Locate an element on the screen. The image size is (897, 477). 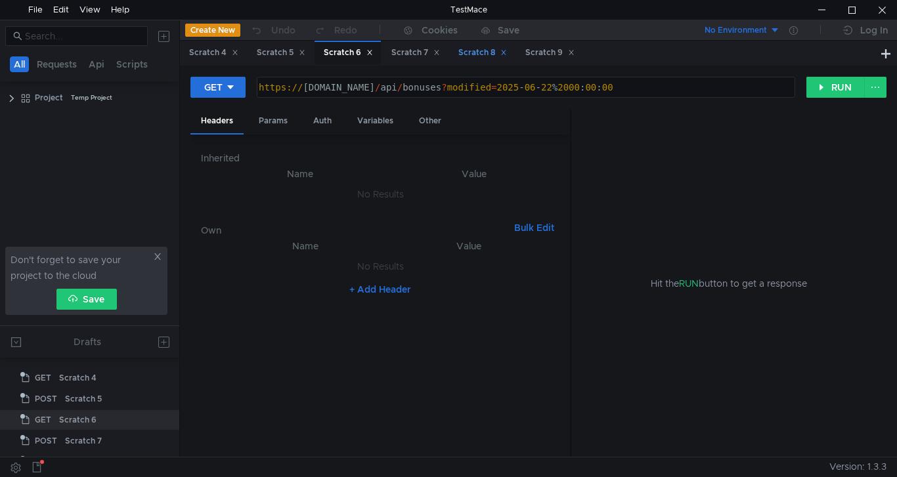
button: GET is located at coordinates (218, 87).